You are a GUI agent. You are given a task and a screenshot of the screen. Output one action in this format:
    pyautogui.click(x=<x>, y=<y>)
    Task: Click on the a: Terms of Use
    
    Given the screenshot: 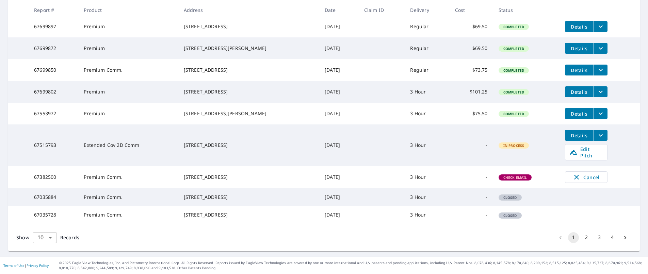 What is the action you would take?
    pyautogui.click(x=14, y=266)
    